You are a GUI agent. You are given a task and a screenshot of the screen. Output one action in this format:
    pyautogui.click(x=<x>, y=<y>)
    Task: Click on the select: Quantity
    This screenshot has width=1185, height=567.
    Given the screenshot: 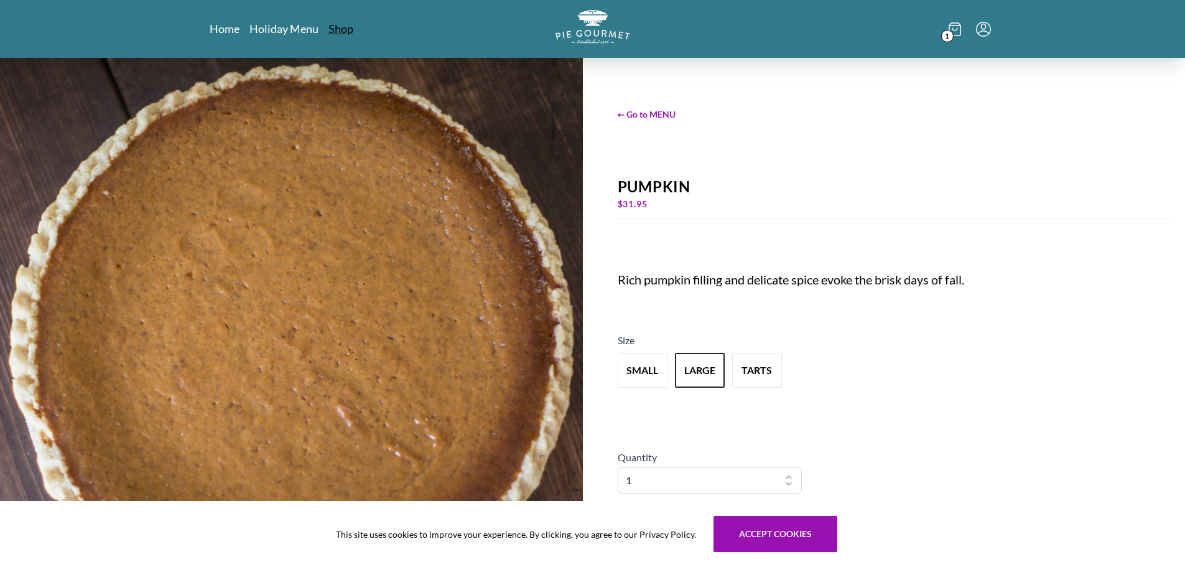 What is the action you would take?
    pyautogui.click(x=710, y=480)
    